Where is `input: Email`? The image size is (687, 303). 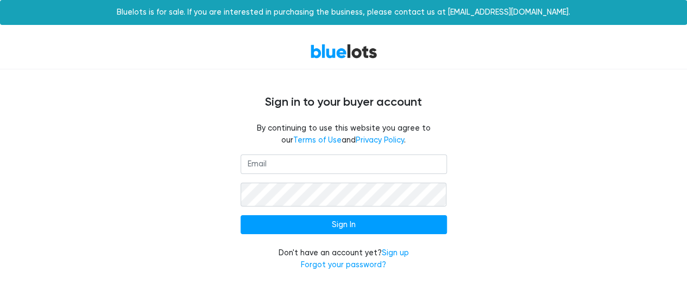
input: Email is located at coordinates (344, 164).